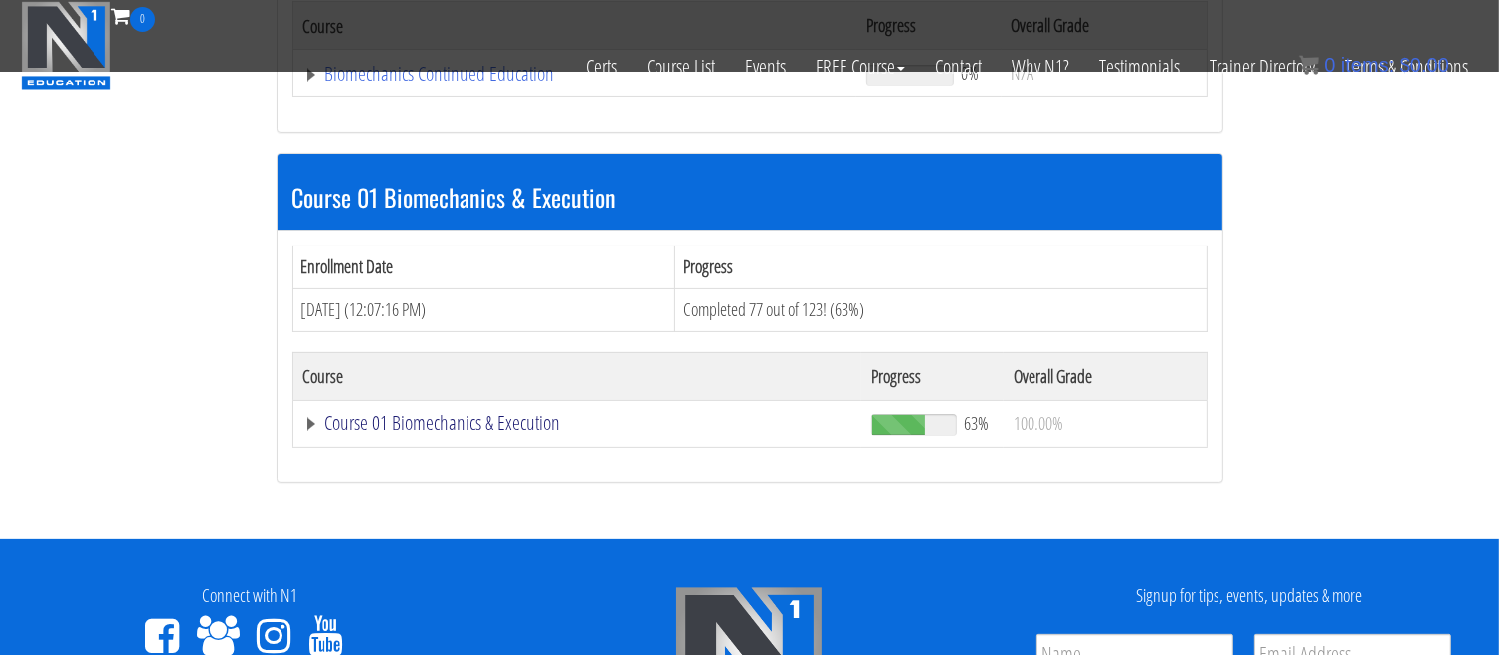  What do you see at coordinates (680, 67) in the screenshot?
I see `a: Course List` at bounding box center [680, 67].